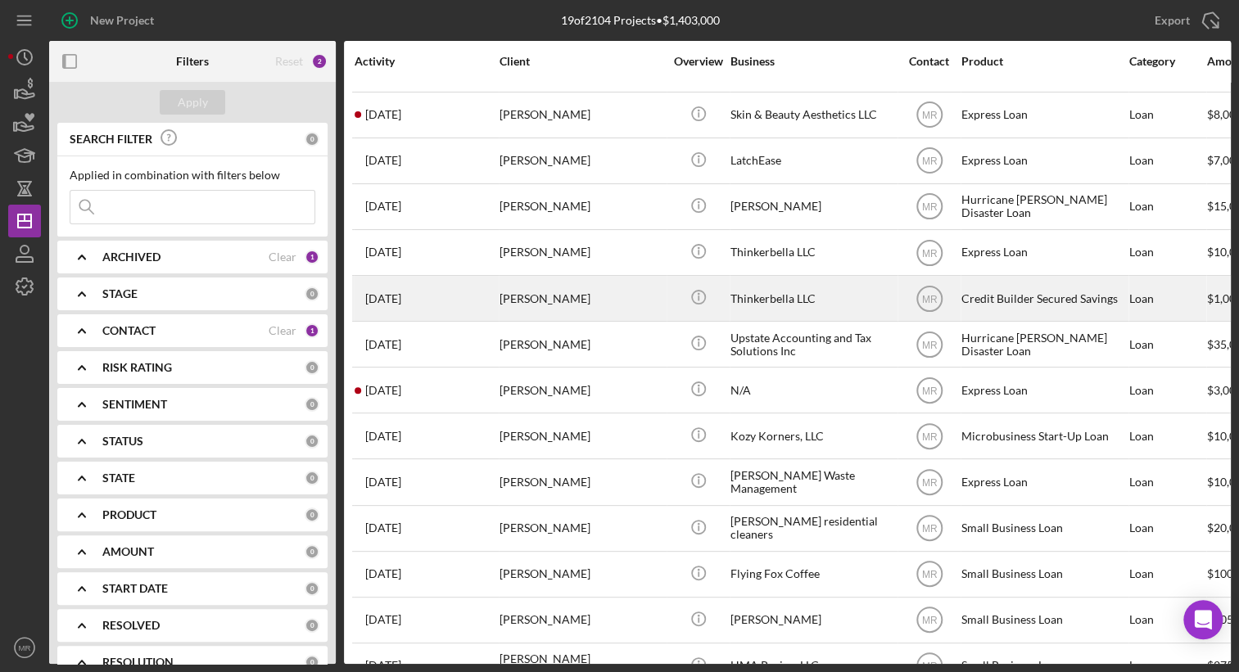 Image resolution: width=1239 pixels, height=672 pixels. What do you see at coordinates (929, 61) in the screenshot?
I see `div: Contact` at bounding box center [929, 61].